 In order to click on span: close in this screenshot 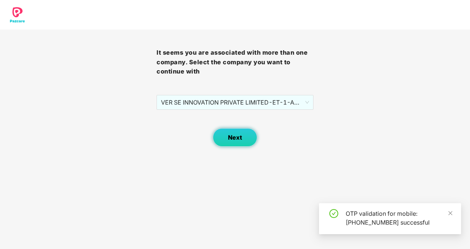, I will do `click(450, 214)`.